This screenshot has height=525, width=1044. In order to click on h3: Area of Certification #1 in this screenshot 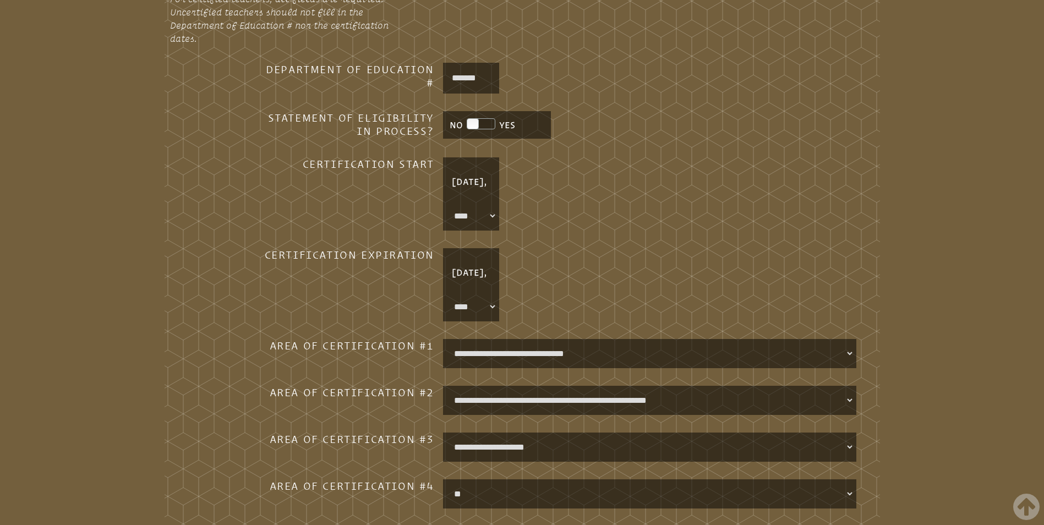, I will do `click(346, 346)`.